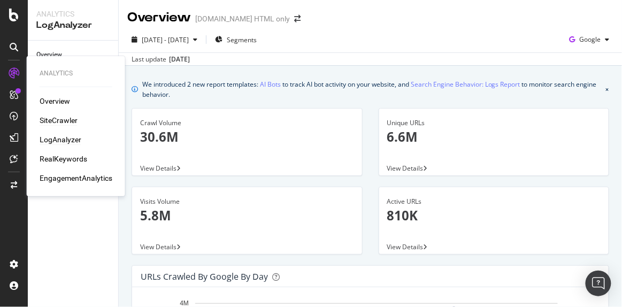 Image resolution: width=622 pixels, height=307 pixels. I want to click on div: Open Intercom Messenger, so click(598, 283).